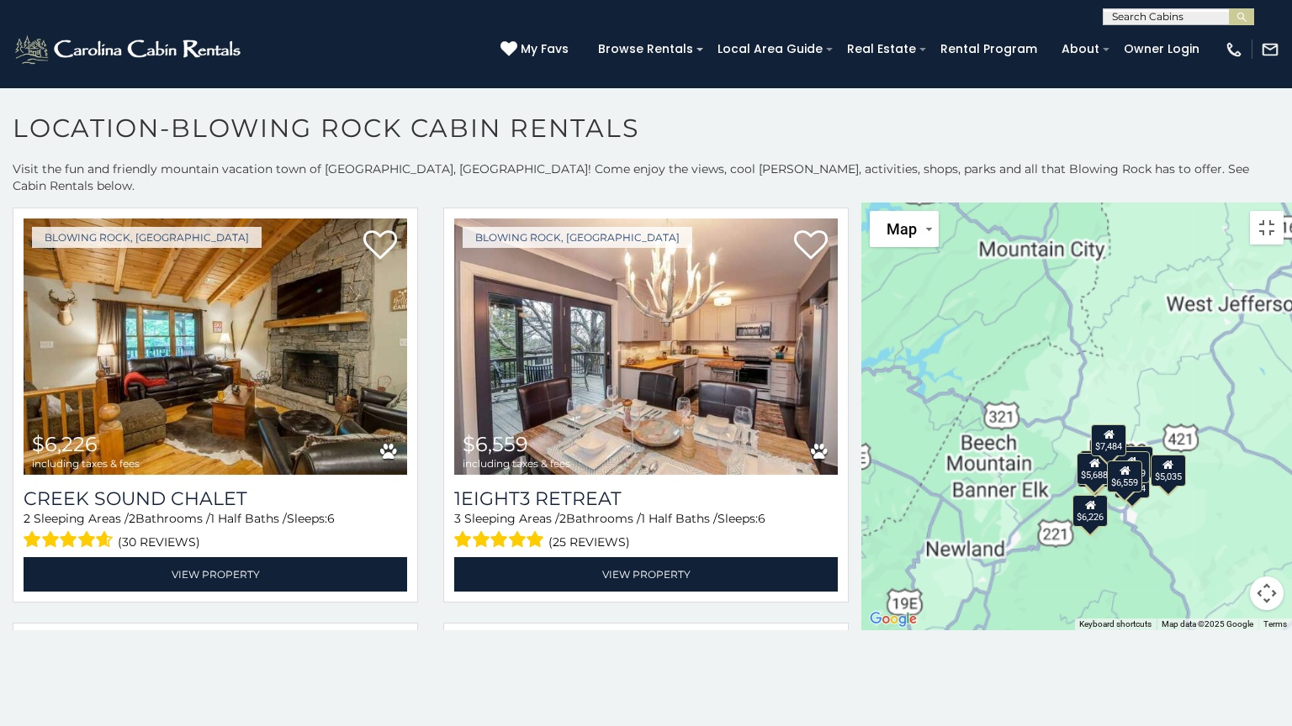 Image resolution: width=1292 pixels, height=726 pixels. I want to click on div: $6,104, so click(1132, 483).